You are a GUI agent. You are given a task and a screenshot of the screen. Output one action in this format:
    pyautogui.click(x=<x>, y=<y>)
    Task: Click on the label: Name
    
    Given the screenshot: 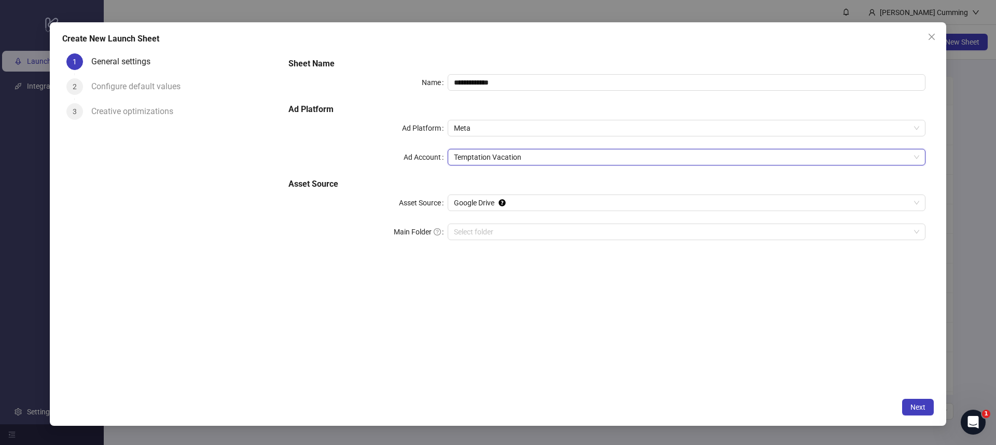 What is the action you would take?
    pyautogui.click(x=435, y=82)
    